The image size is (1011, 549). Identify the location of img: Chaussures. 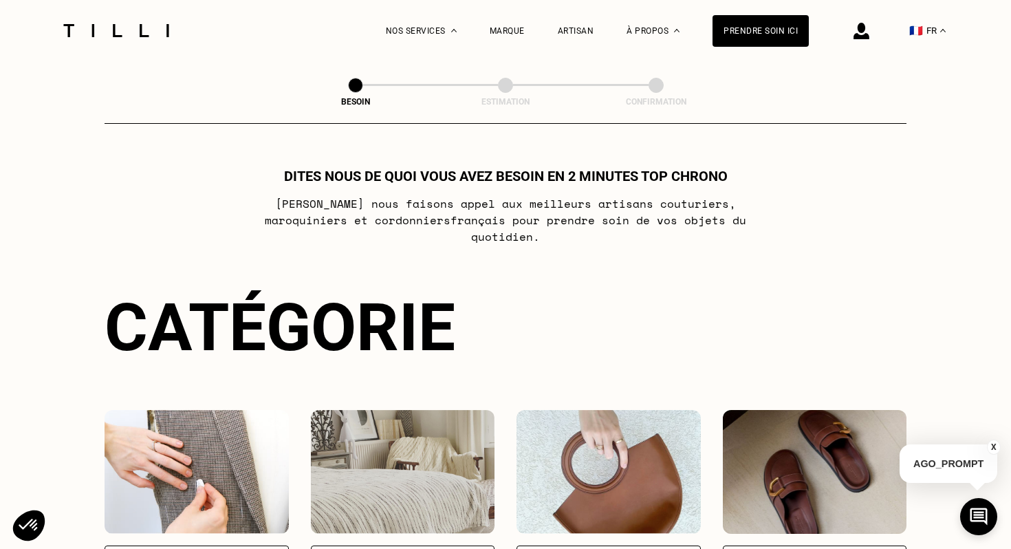
(815, 472).